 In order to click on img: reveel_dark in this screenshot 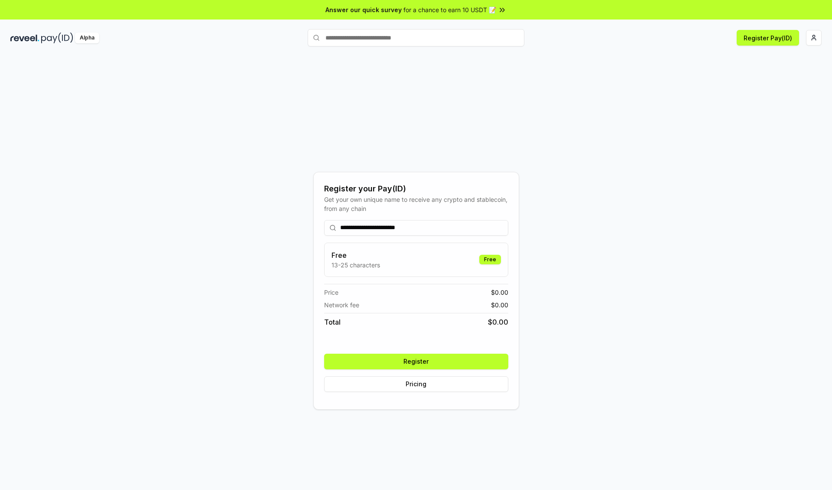, I will do `click(25, 38)`.